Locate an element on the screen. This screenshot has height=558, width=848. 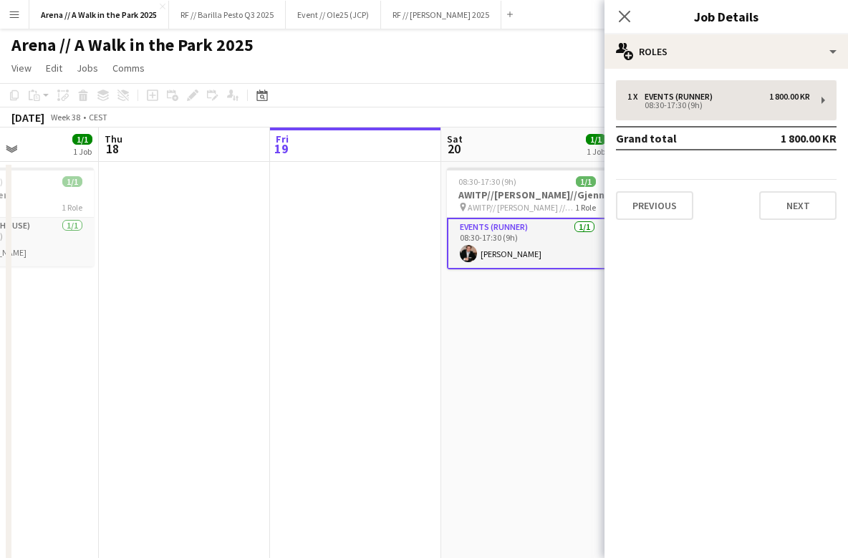
button: RF // Barilla Pesto Q3 2025 is located at coordinates (227, 14).